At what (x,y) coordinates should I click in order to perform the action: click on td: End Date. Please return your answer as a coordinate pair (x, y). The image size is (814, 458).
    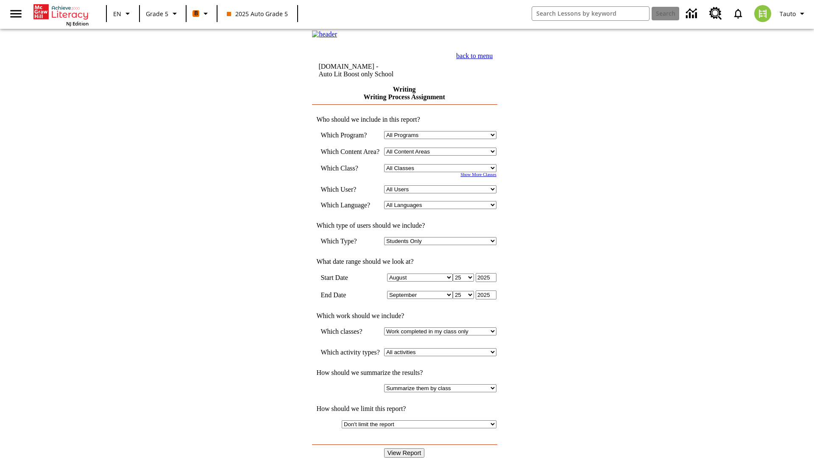
    Looking at the image, I should click on (350, 295).